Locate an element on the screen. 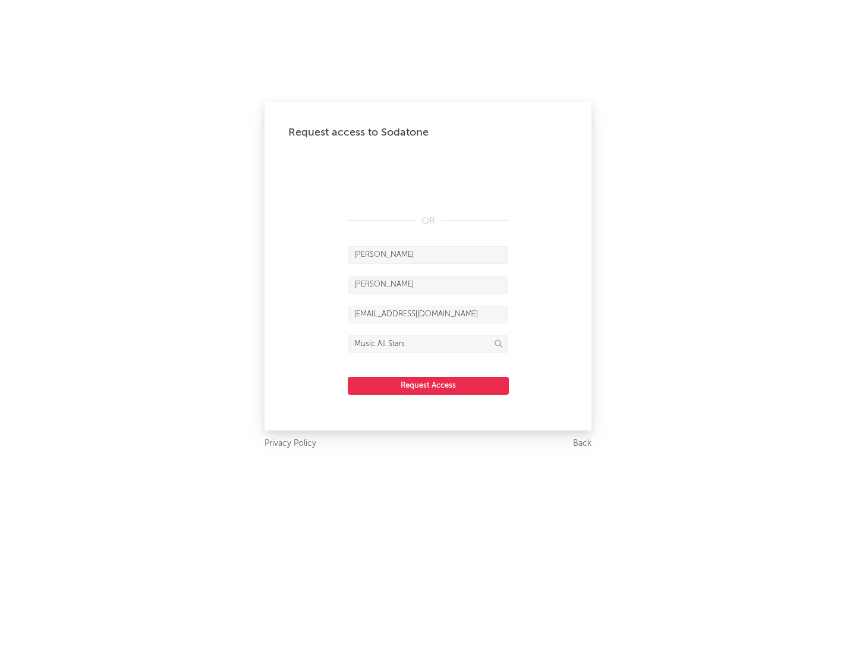 The image size is (856, 654). input: Email is located at coordinates (428, 314).